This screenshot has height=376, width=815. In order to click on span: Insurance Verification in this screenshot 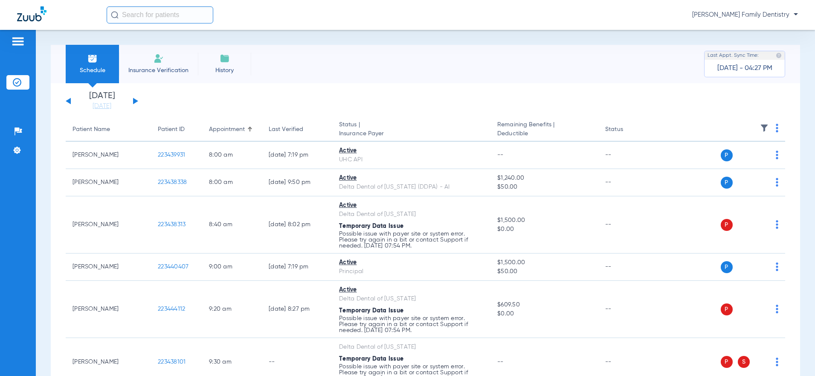, I will do `click(158, 70)`.